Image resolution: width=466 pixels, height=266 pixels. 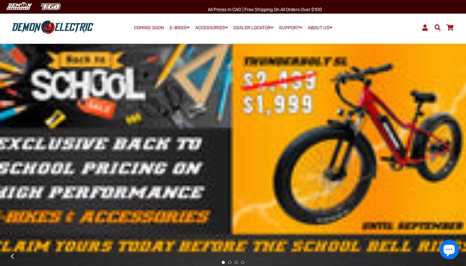 I want to click on a: COMING SOON, so click(x=149, y=28).